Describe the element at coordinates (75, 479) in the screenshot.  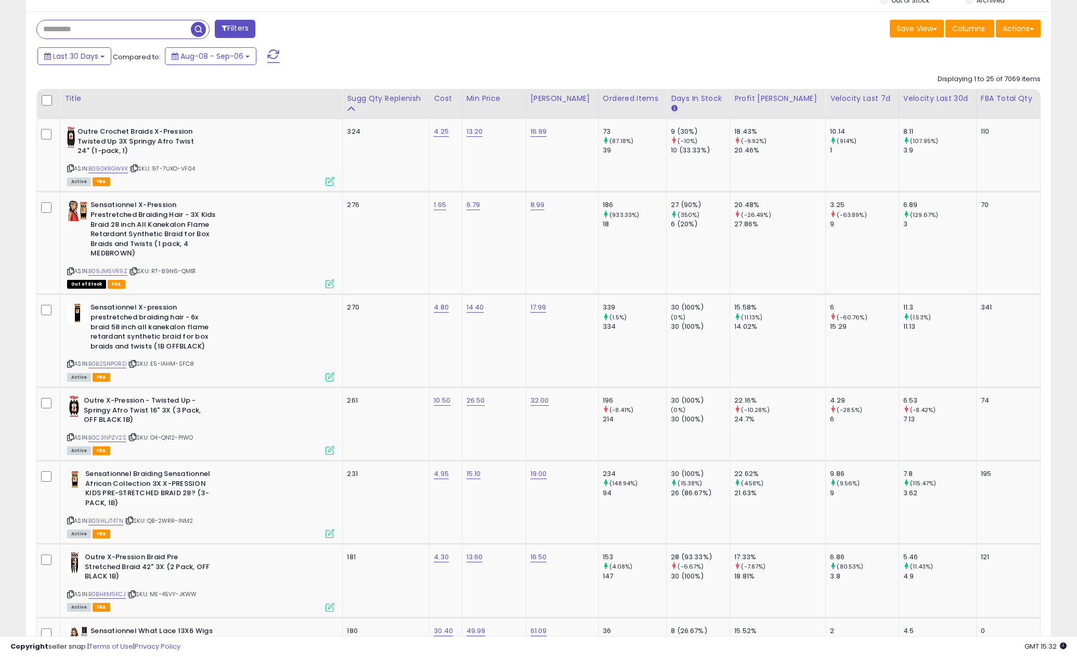
I see `img: 41W1ej3yHsL._SL40_.jpg` at that location.